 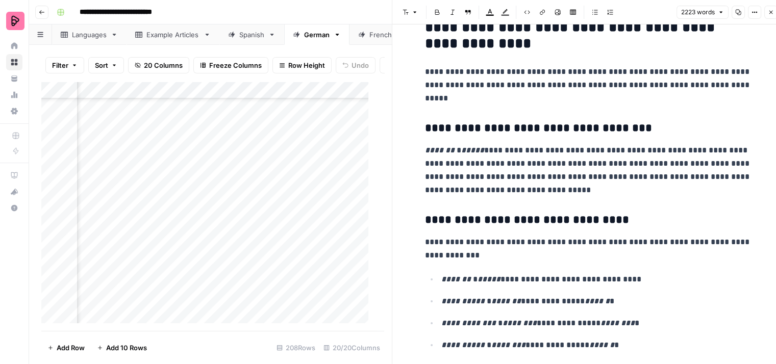 I want to click on span: 2223 words, so click(x=698, y=12).